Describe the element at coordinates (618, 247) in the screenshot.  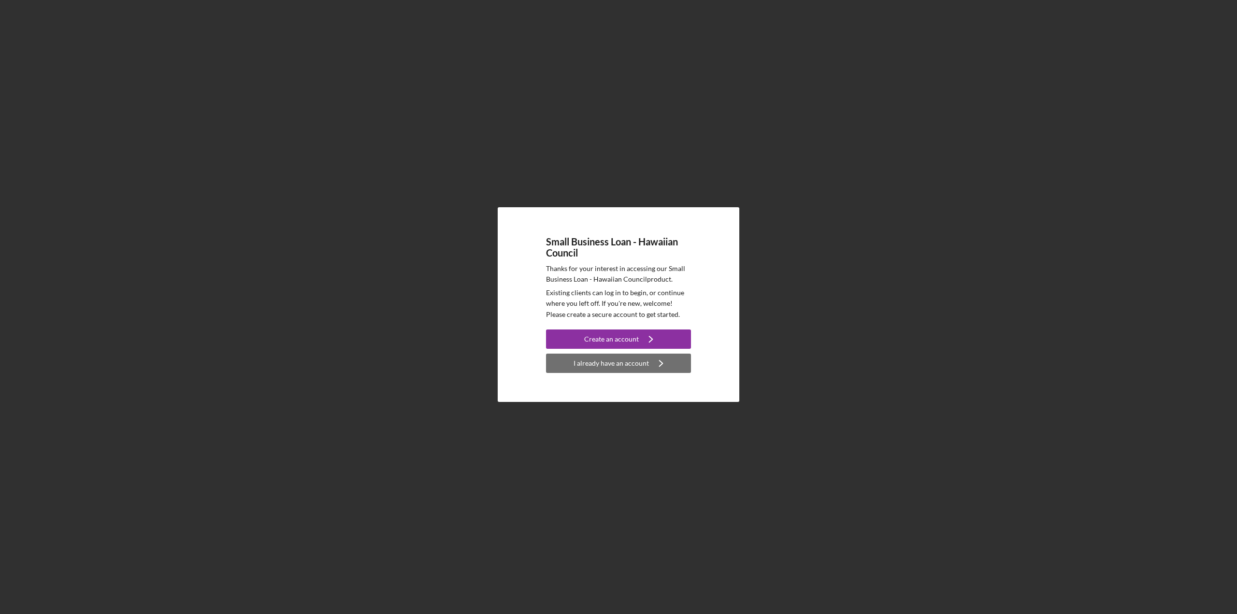
I see `h4: Small Business Loan - Hawaiian Council` at that location.